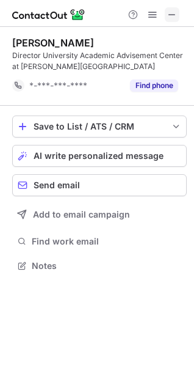 This screenshot has width=194, height=390. What do you see at coordinates (57, 185) in the screenshot?
I see `span: Send email` at bounding box center [57, 185].